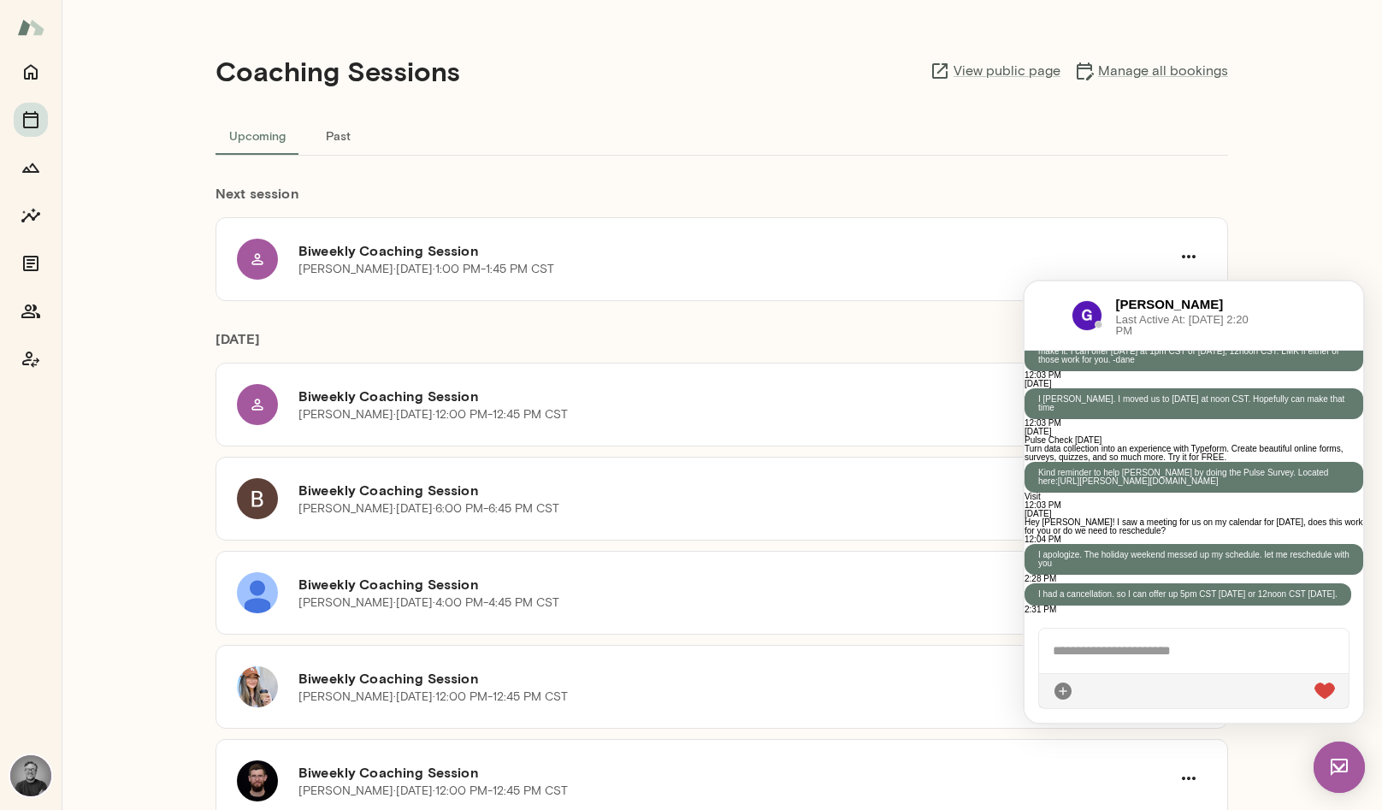  What do you see at coordinates (31, 776) in the screenshot?
I see `img: Dane Howard` at bounding box center [31, 776].